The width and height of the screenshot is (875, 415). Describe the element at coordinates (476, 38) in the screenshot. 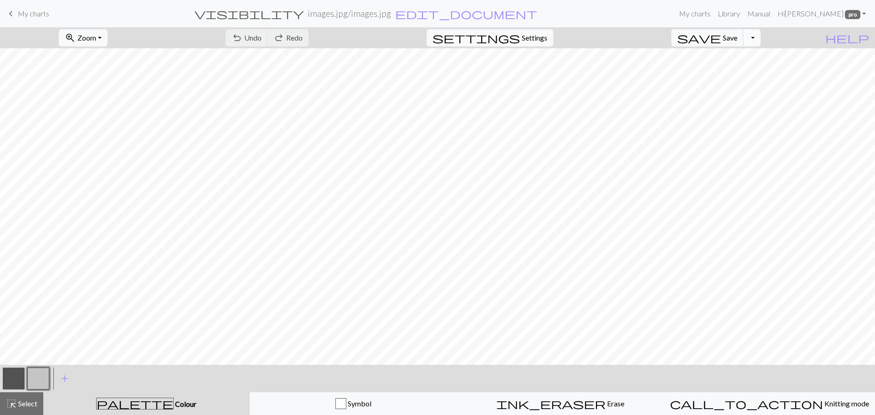

I see `span: settings` at that location.